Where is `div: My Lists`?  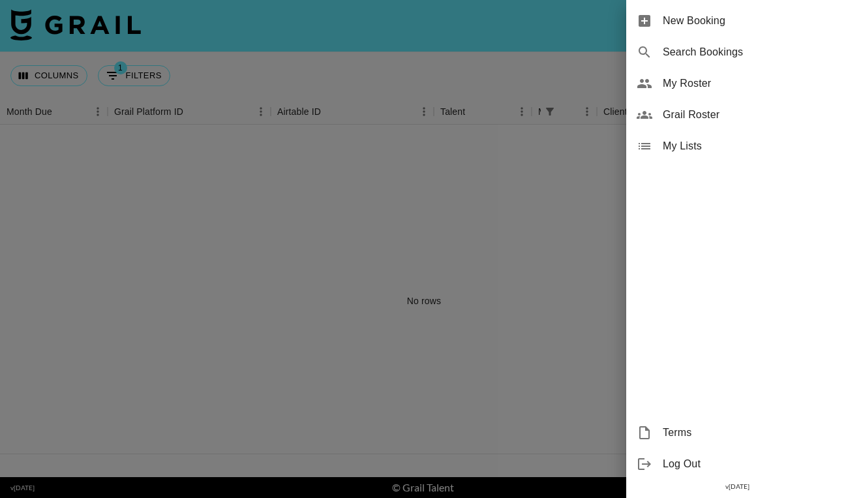 div: My Lists is located at coordinates (737, 146).